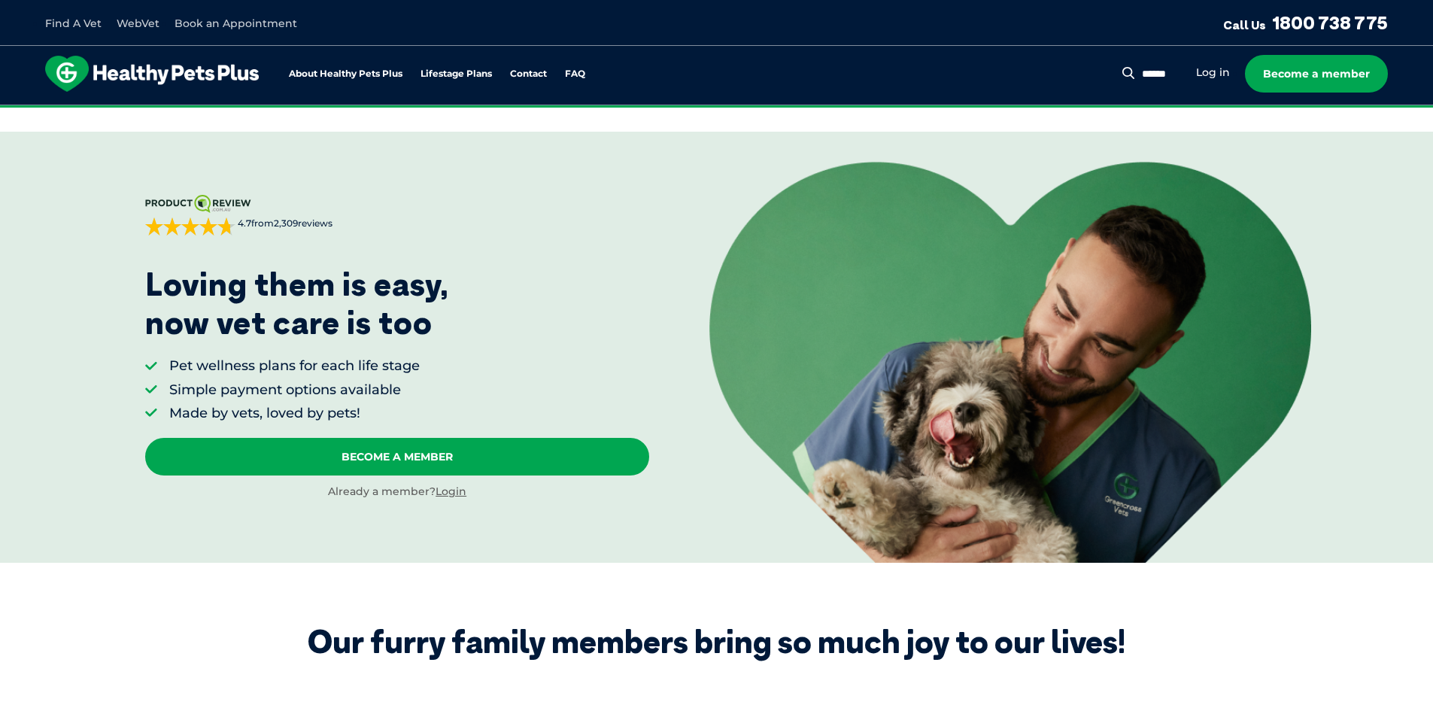 The height and width of the screenshot is (711, 1433). I want to click on a: Become A Member, so click(397, 457).